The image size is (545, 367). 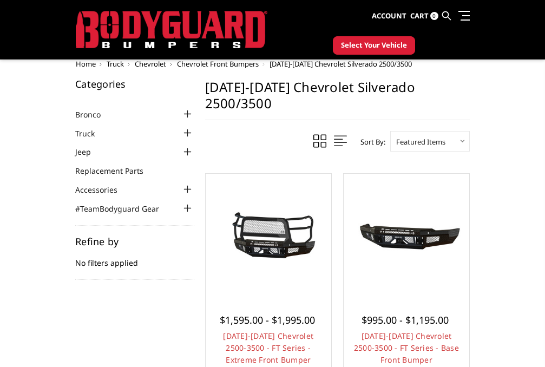 I want to click on img: 2024-2025 Chevrolet 2500-3500 - FT Series - Extreme Front Bumper, so click(x=269, y=237).